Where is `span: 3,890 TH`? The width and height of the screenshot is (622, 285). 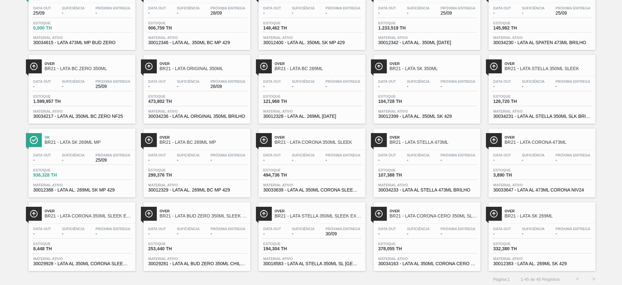 span: 3,890 TH is located at coordinates (516, 175).